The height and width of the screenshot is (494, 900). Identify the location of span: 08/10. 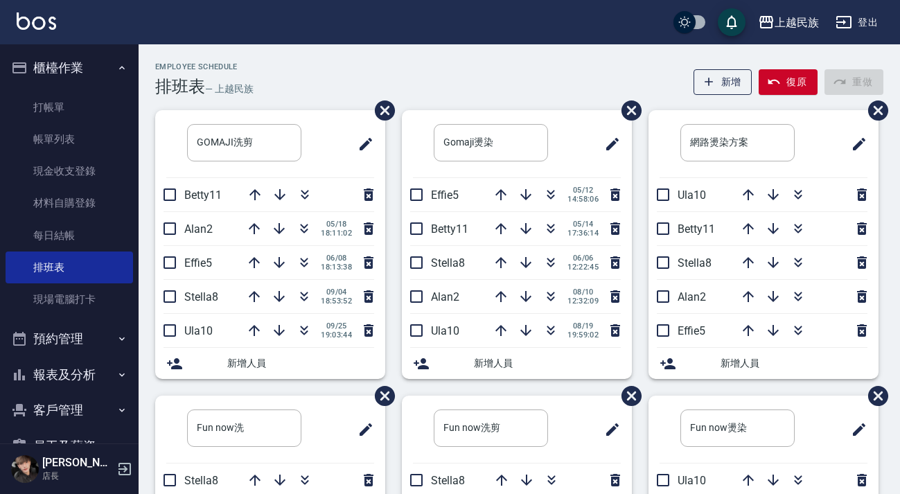
(582, 292).